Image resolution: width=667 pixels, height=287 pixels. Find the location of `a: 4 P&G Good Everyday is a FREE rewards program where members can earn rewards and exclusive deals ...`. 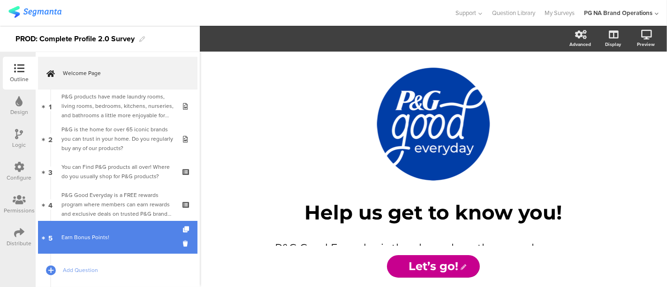

a: 4 P&G Good Everyday is a FREE rewards program where members can earn rewards and exclusive deals ... is located at coordinates (118, 204).